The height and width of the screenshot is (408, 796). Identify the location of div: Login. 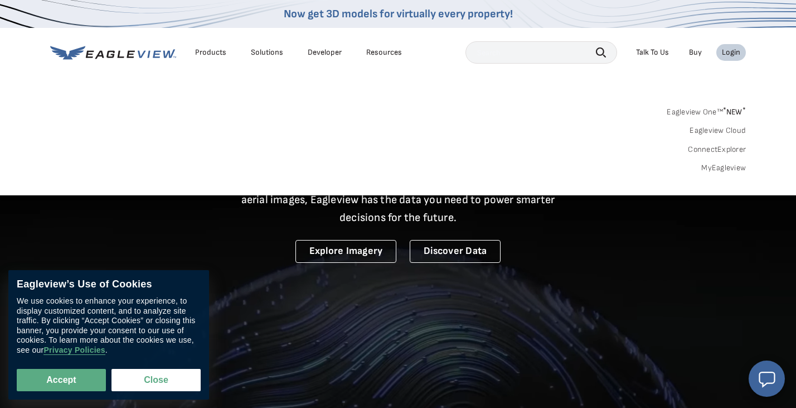
(731, 52).